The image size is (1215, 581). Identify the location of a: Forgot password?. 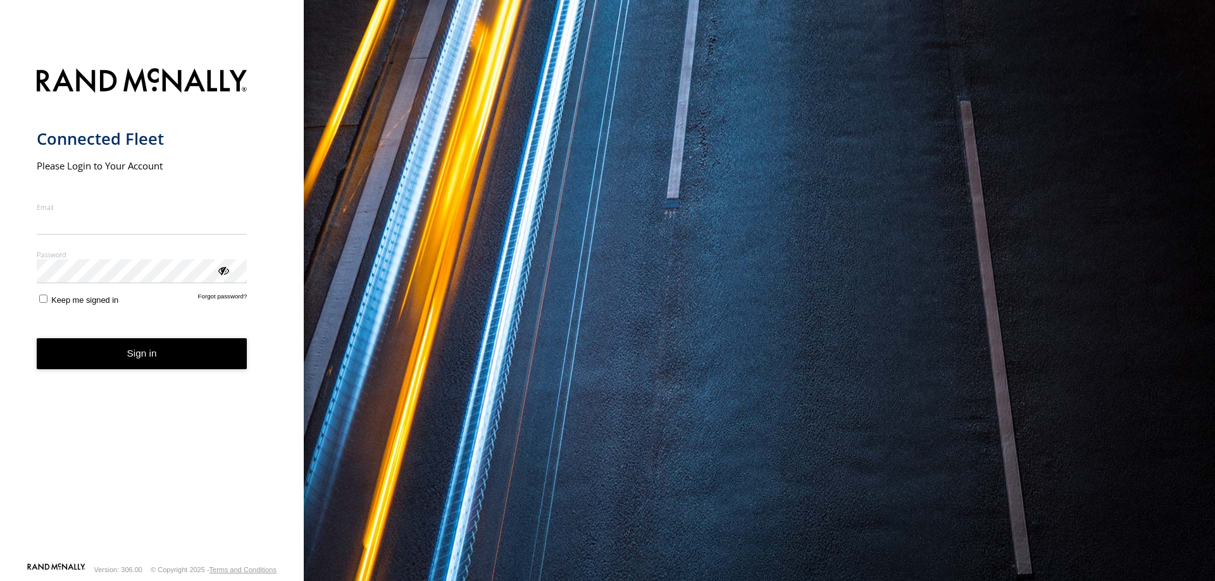
(223, 299).